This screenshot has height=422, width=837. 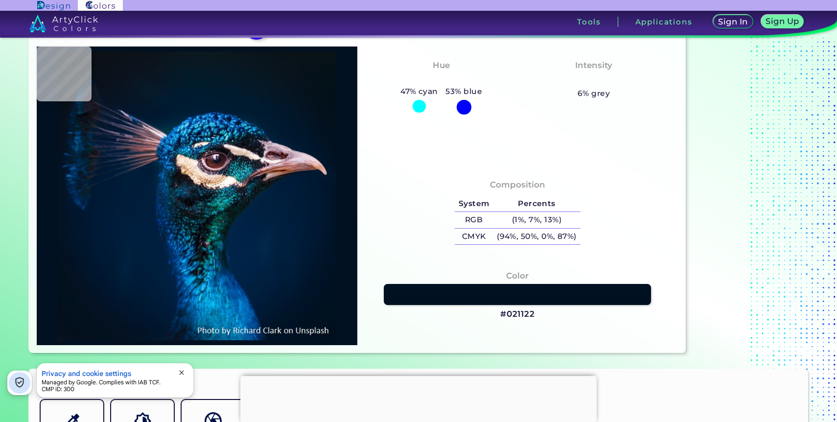 I want to click on h3: Applications, so click(x=664, y=22).